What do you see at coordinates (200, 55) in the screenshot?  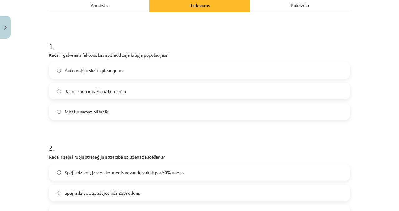 I see `p: Kāds ir galvenais faktors, kas apdraud zaļā krupja populācijas?` at bounding box center [200, 55].